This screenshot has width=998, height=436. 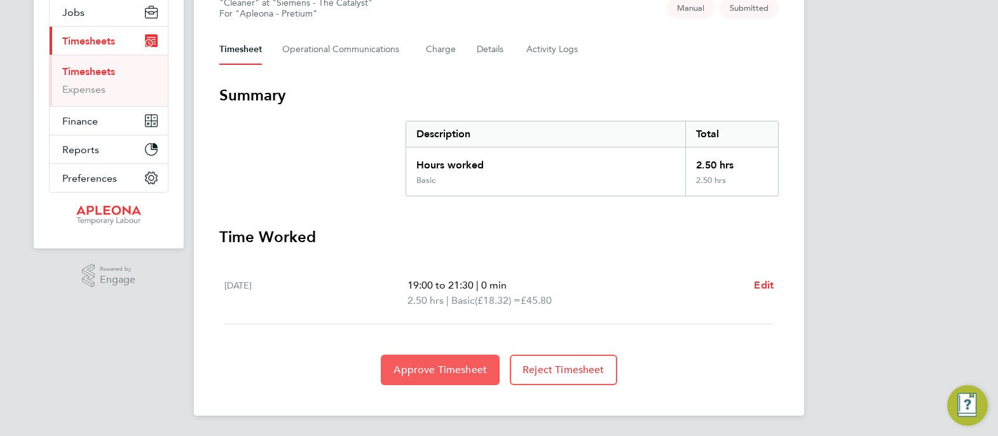 I want to click on span: Basic, so click(x=463, y=301).